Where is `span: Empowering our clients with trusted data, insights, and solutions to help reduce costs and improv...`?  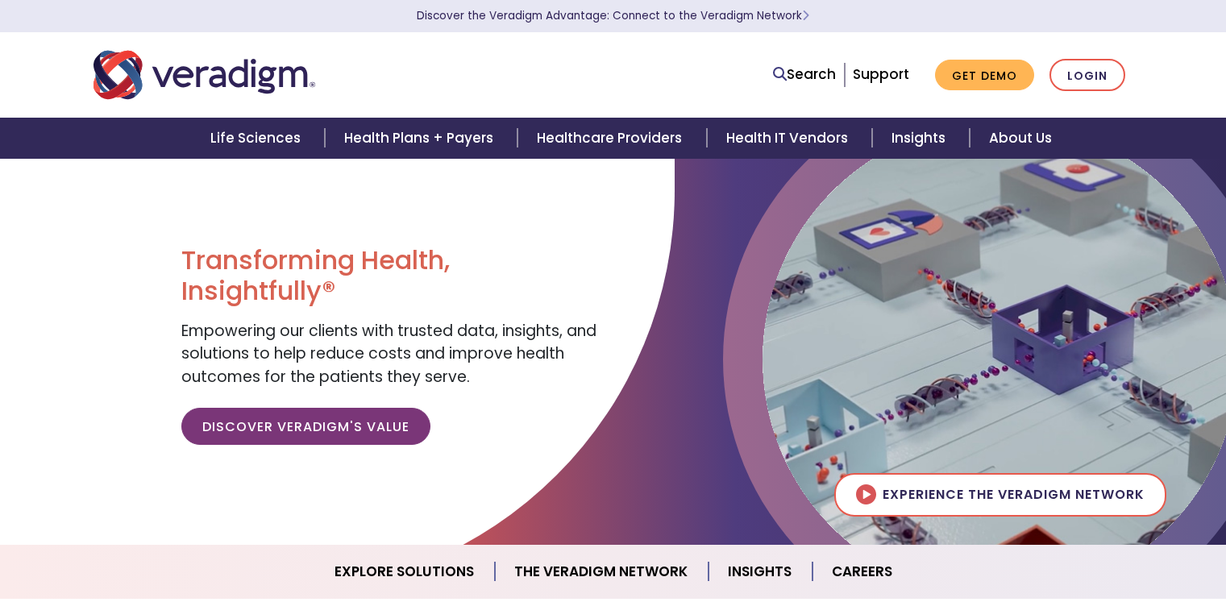
span: Empowering our clients with trusted data, insights, and solutions to help reduce costs and improv... is located at coordinates (388, 354).